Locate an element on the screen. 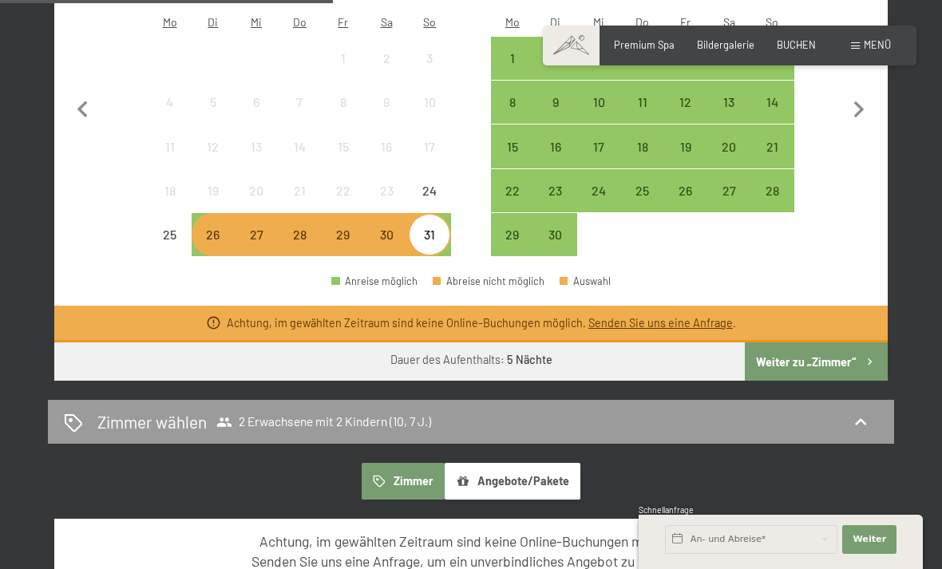 This screenshot has width=942, height=569. abbr: Freitag is located at coordinates (343, 22).